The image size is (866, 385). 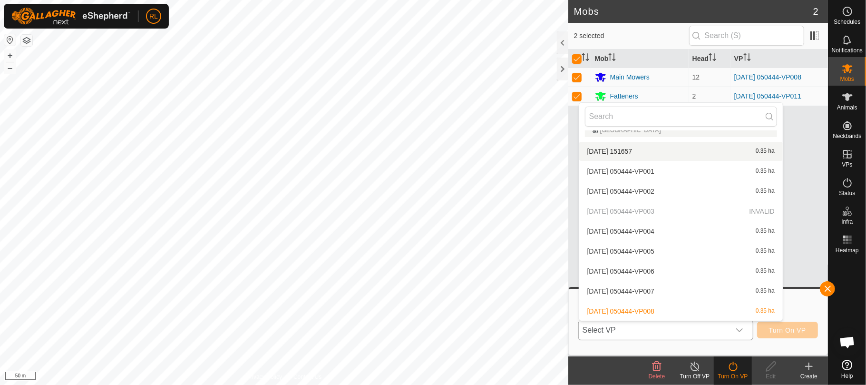 I want to click on span: Heatmap, so click(x=847, y=250).